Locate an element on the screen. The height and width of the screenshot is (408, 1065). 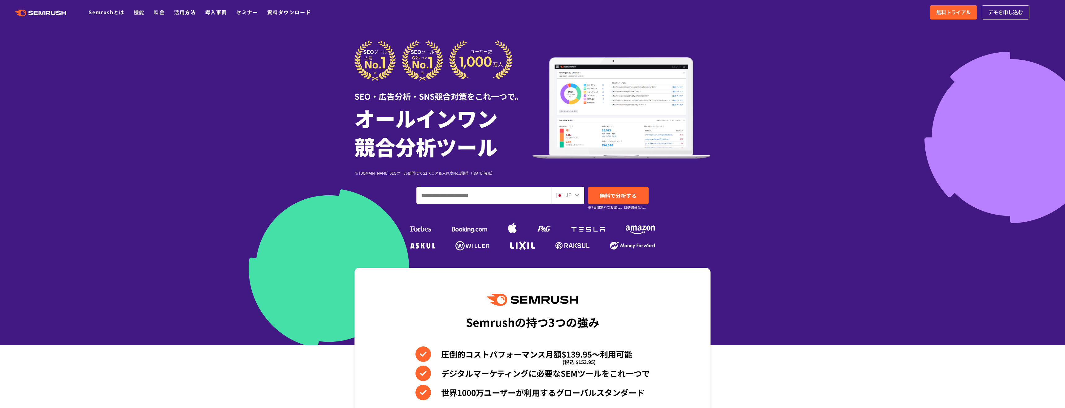
a: セミナー is located at coordinates (247, 12).